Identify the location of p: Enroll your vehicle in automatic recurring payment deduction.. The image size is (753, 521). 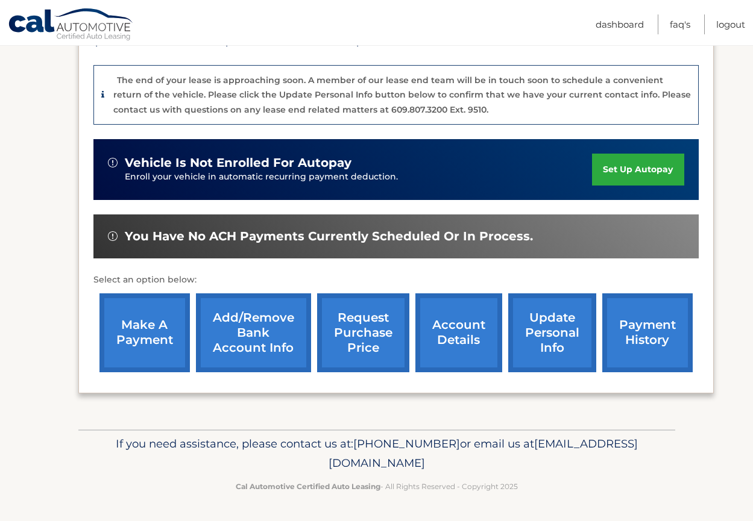
(359, 177).